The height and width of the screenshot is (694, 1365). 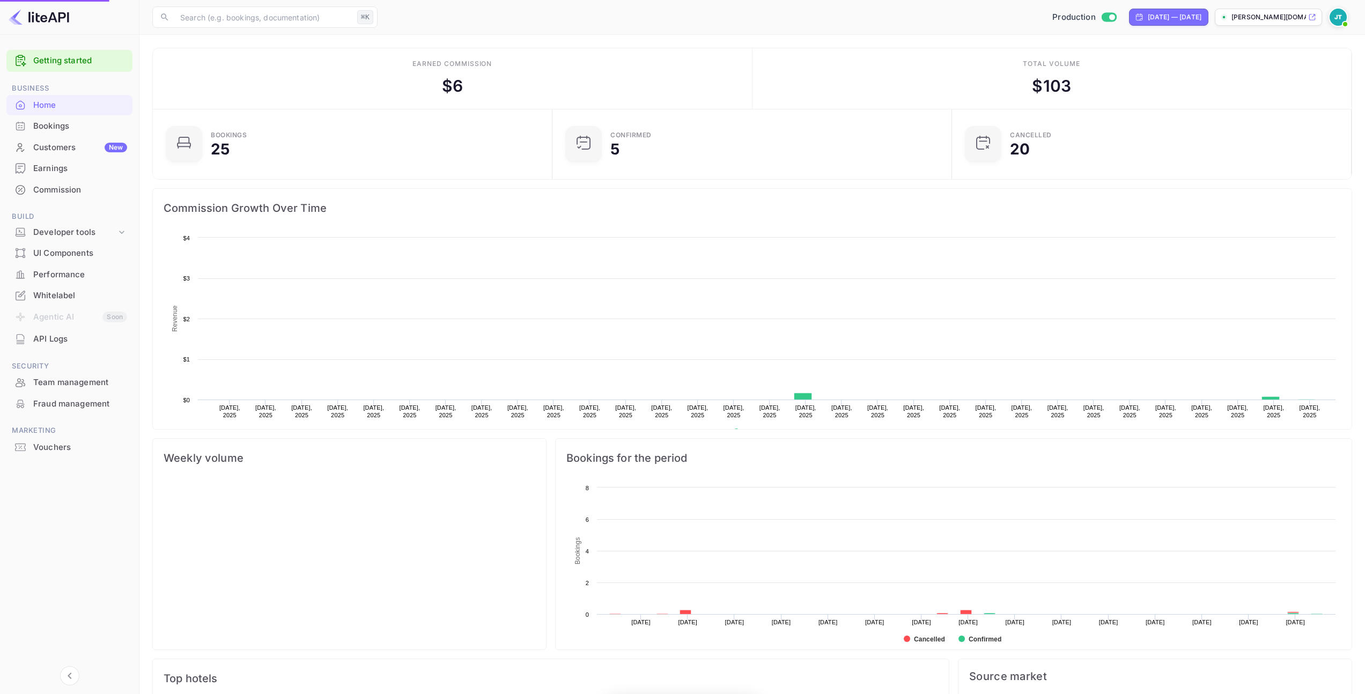 I want to click on a: Getting started, so click(x=80, y=61).